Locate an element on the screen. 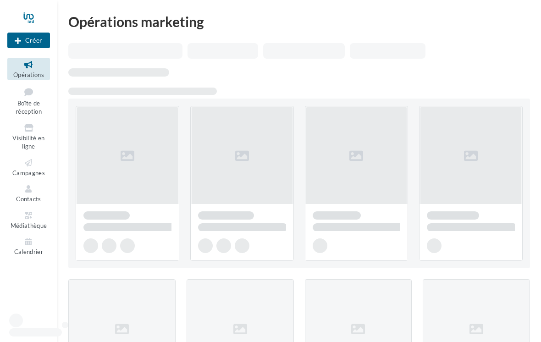 This screenshot has height=342, width=541. a: Calendrier is located at coordinates (28, 246).